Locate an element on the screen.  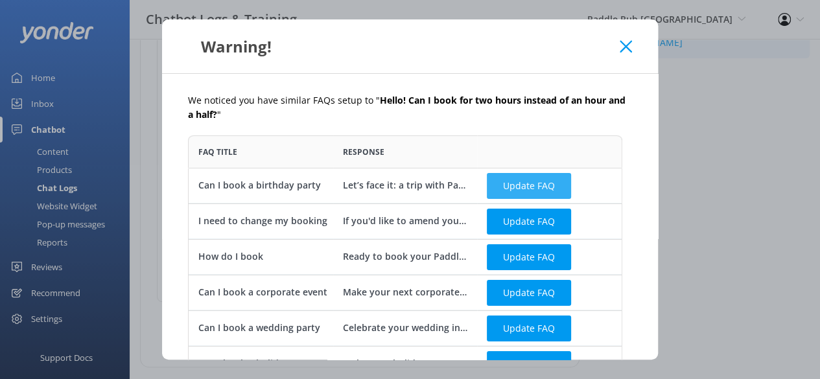
b: Hello! Can I book for two hours instead of an hour and a half? is located at coordinates (406, 107).